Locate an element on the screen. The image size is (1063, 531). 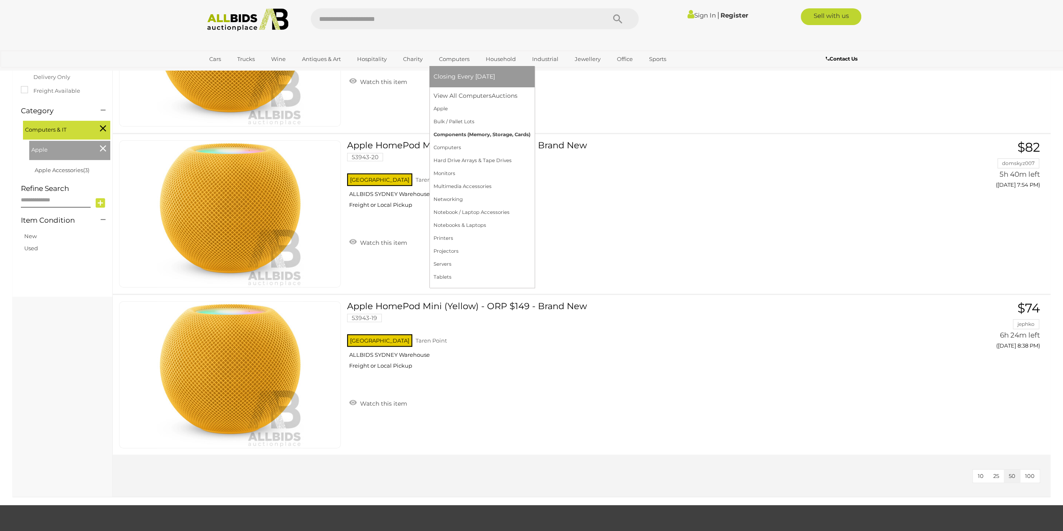
b: Contact Us is located at coordinates (841, 58).